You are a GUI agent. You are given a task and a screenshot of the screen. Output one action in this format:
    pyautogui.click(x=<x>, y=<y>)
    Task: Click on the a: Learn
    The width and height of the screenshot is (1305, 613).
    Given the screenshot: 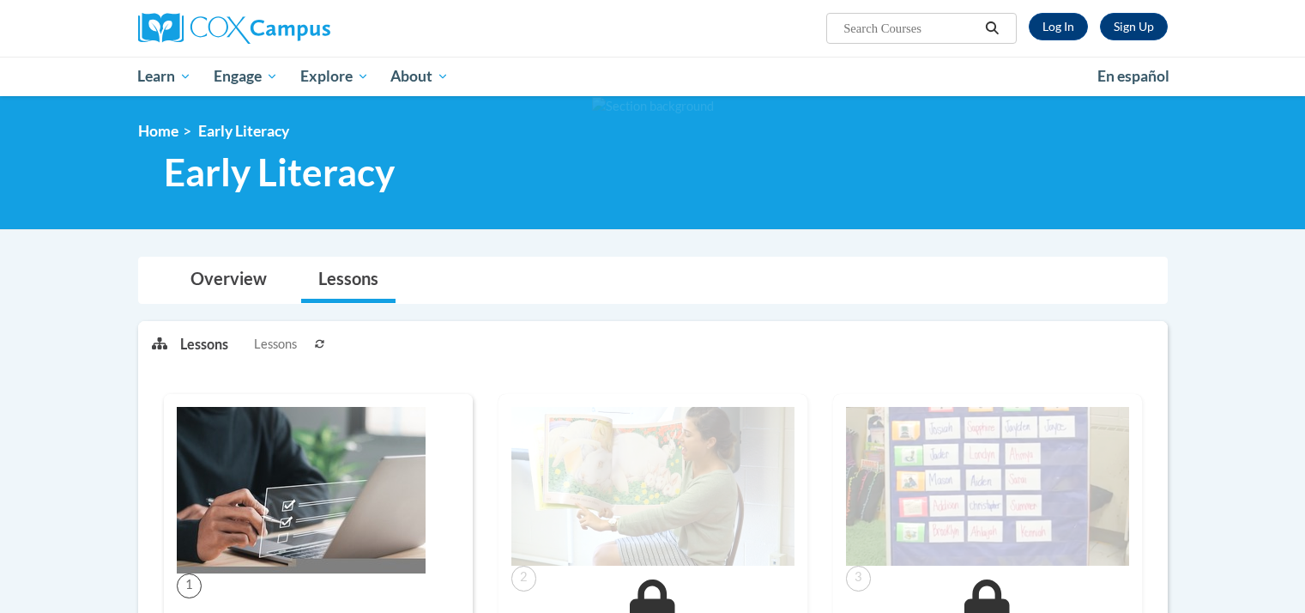 What is the action you would take?
    pyautogui.click(x=165, y=76)
    